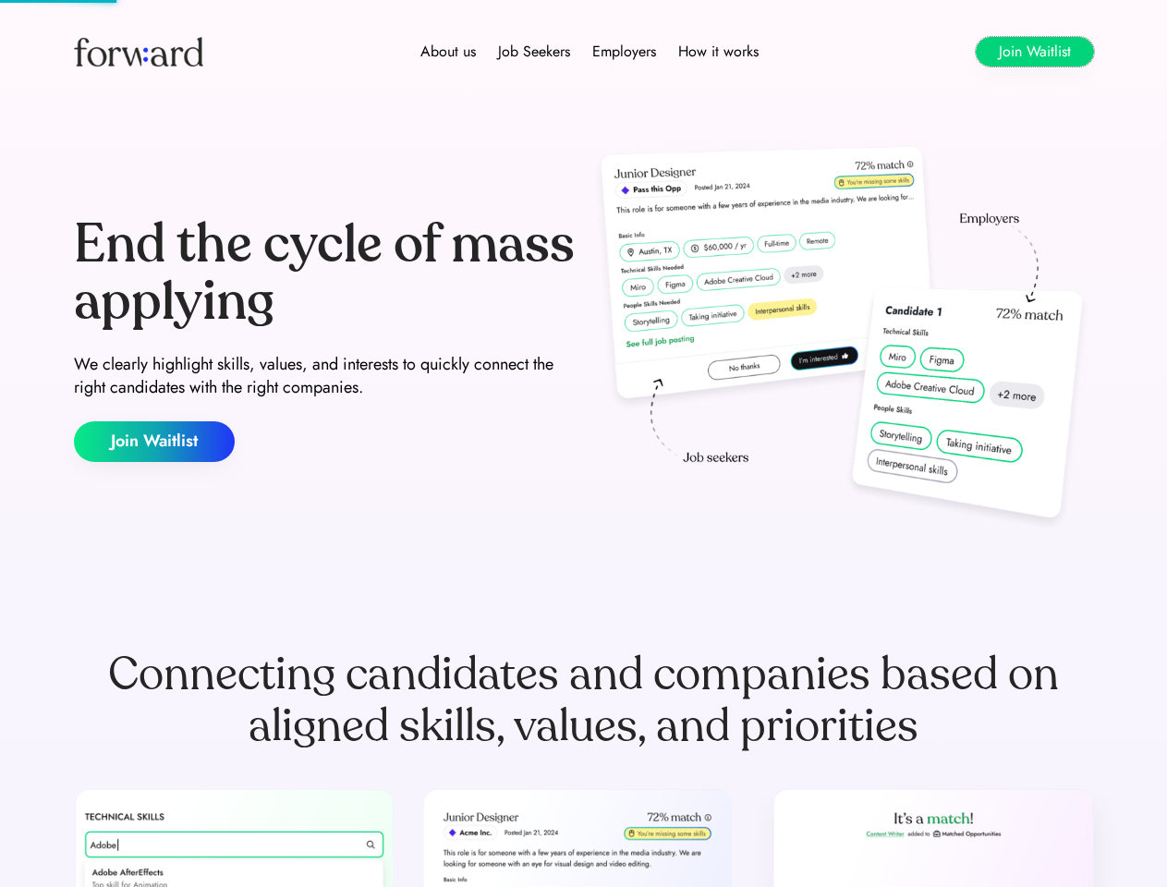 The image size is (1167, 887). Describe the element at coordinates (325, 273) in the screenshot. I see `div: End the cycle of mass applying` at that location.